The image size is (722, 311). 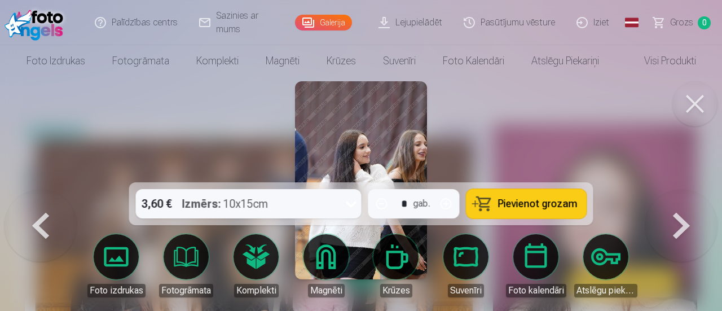 What do you see at coordinates (537, 204) in the screenshot?
I see `span: Pievienot grozam` at bounding box center [537, 204].